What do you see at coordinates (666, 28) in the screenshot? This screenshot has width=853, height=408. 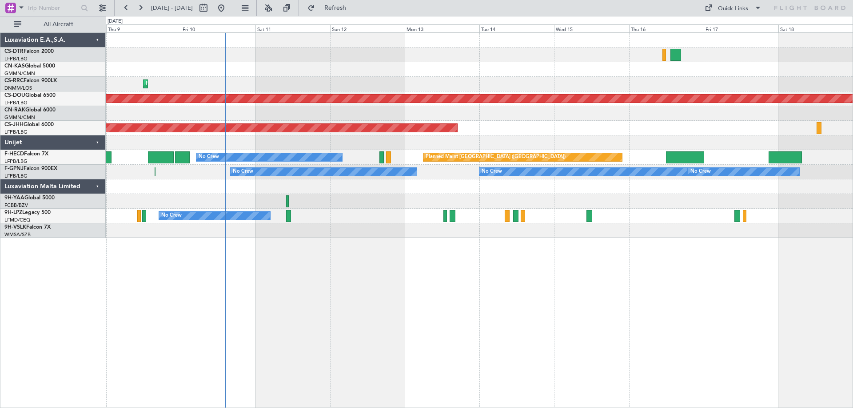 I see `div: Thu 16` at bounding box center [666, 28].